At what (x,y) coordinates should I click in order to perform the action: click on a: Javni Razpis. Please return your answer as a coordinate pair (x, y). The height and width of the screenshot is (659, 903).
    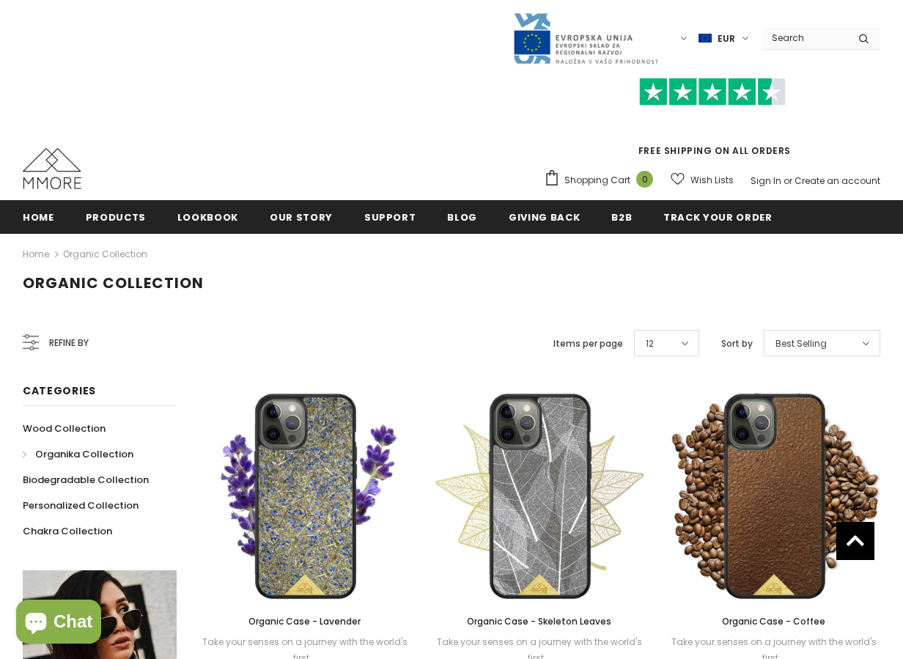
    Looking at the image, I should click on (586, 37).